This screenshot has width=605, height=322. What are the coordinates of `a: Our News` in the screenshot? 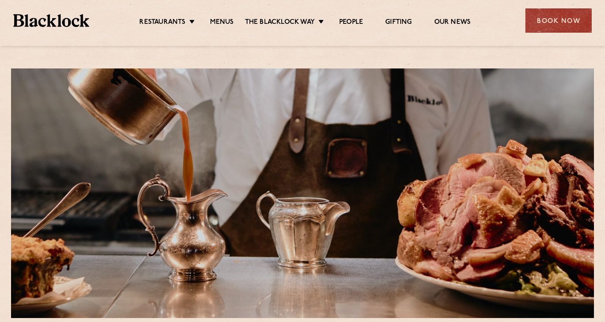 It's located at (452, 23).